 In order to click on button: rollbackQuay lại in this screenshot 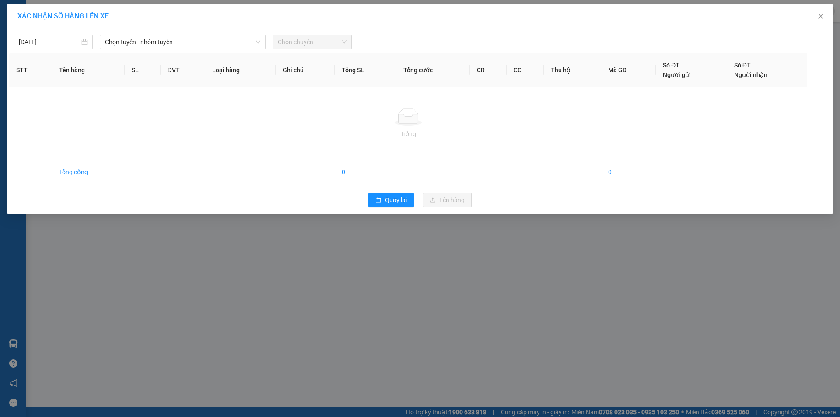, I will do `click(391, 200)`.